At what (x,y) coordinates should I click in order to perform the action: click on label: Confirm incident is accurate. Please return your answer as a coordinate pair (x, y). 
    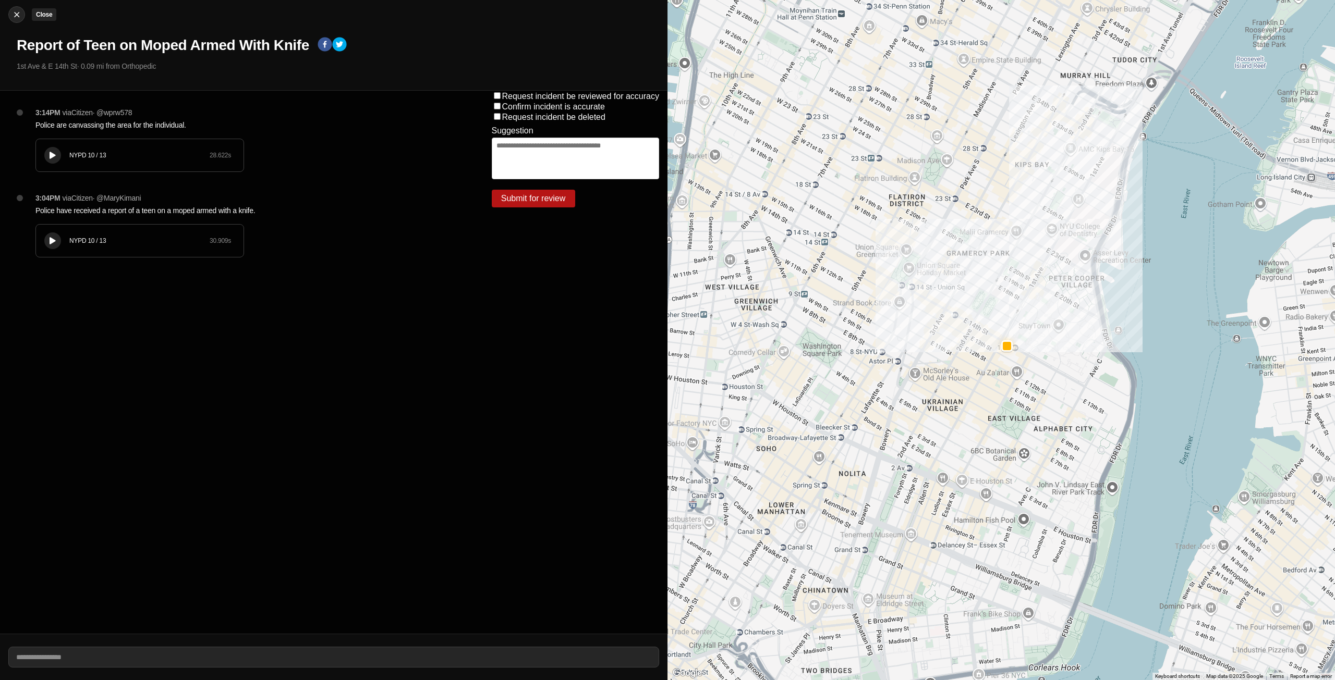
    Looking at the image, I should click on (553, 106).